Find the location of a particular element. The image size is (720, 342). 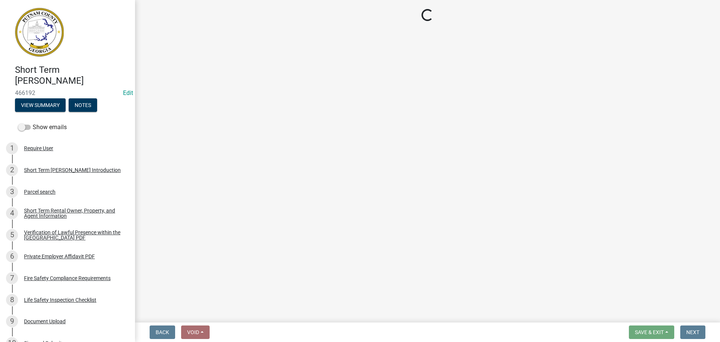

div: 7 is located at coordinates (12, 278).